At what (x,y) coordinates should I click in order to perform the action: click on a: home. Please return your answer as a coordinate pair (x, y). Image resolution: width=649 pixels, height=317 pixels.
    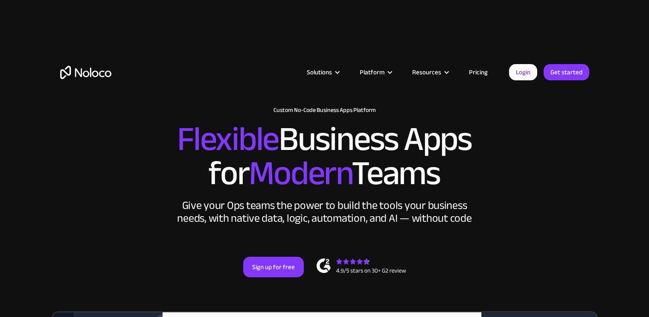
    Looking at the image, I should click on (86, 72).